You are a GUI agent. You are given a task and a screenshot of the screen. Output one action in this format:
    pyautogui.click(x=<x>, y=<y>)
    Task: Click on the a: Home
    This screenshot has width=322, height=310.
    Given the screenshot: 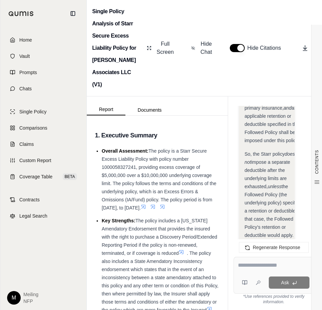 What is the action you would take?
    pyautogui.click(x=43, y=40)
    